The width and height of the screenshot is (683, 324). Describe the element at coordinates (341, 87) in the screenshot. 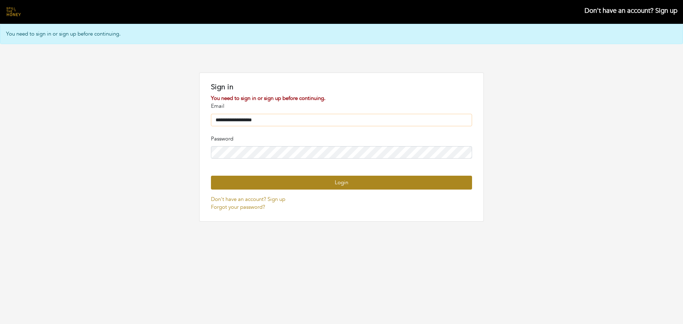

I see `h1: Sign in` at that location.